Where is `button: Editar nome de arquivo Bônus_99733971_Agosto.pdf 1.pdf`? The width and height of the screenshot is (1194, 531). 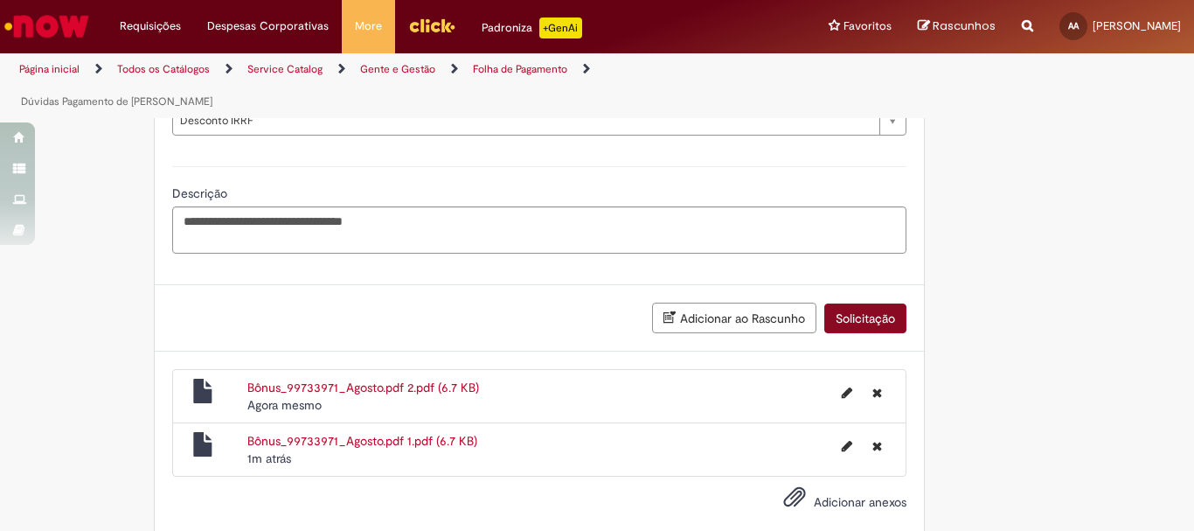
button: Editar nome de arquivo Bônus_99733971_Agosto.pdf 1.pdf is located at coordinates (847, 446).